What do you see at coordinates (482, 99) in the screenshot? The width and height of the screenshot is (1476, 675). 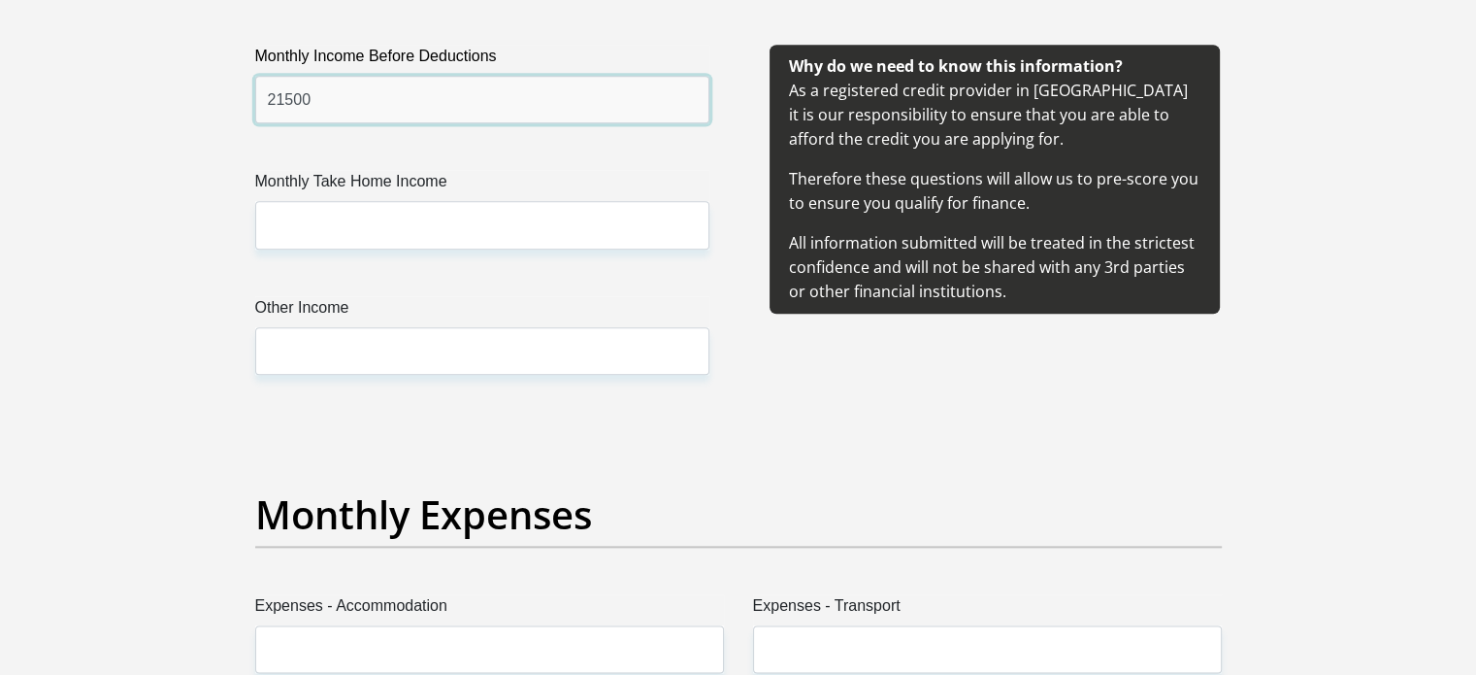 I see `input: Monthly Income Before Deductions` at bounding box center [482, 99].